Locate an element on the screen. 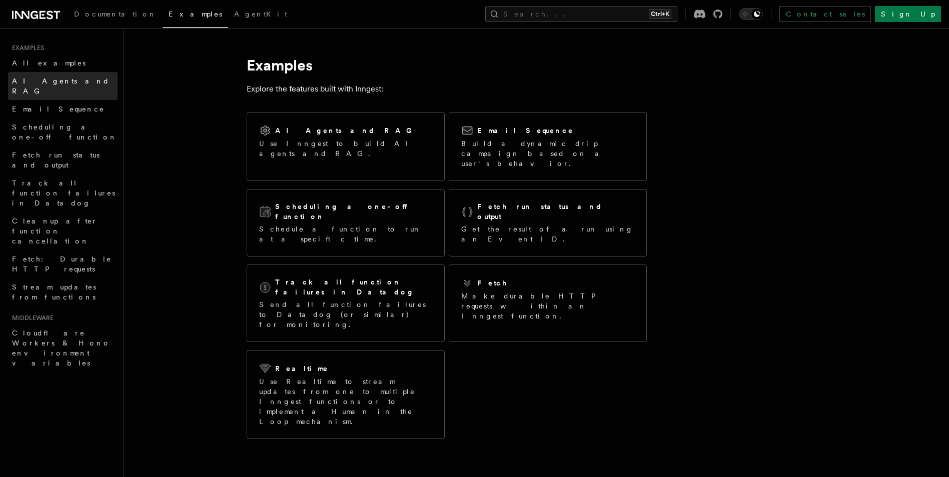  a: Email Sequence is located at coordinates (63, 109).